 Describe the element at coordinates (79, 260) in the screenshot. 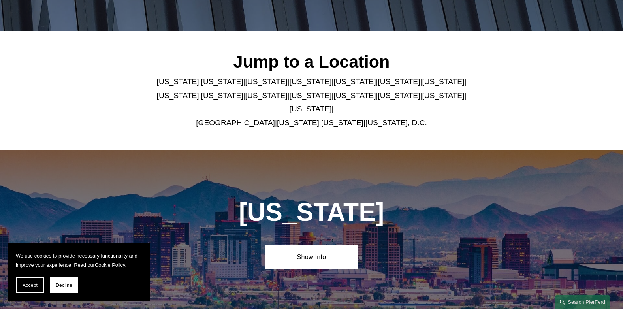

I see `p: We use cookies to provide necessary functionality and improve your experience. Read our .` at that location.